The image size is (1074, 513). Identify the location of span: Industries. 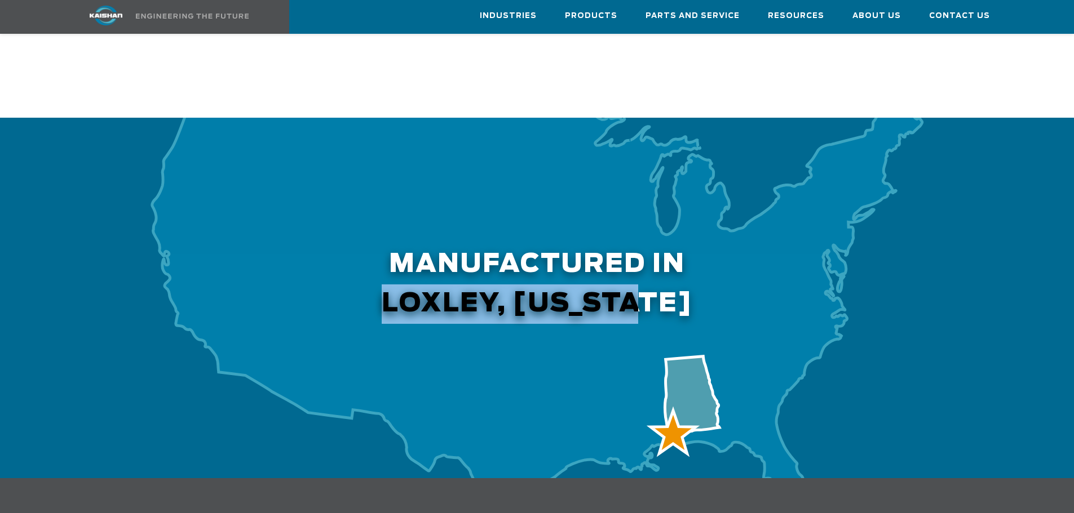
(508, 16).